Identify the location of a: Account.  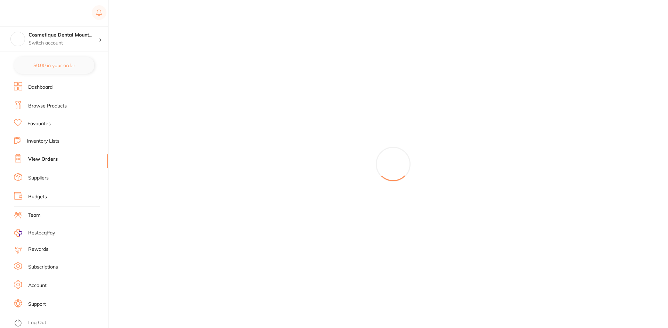
(37, 285).